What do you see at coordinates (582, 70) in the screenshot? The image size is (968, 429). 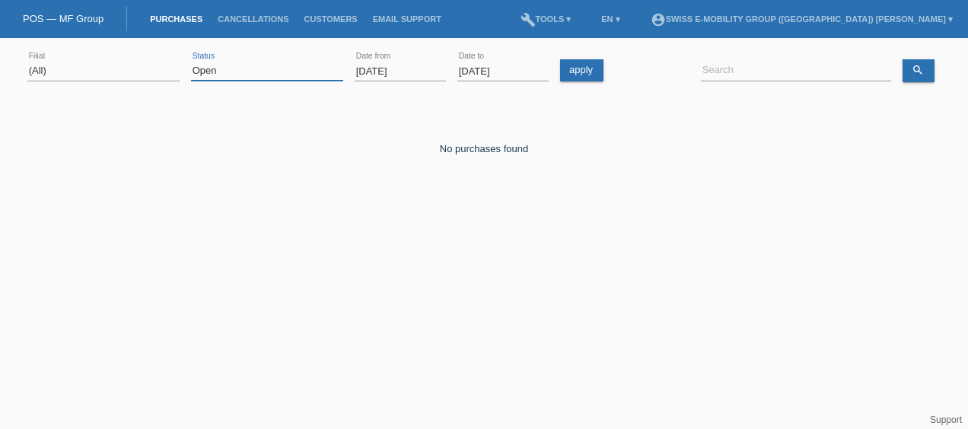 I see `a: apply` at bounding box center [582, 70].